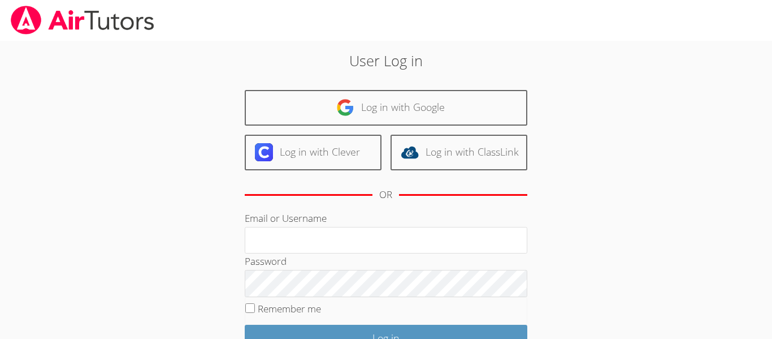  I want to click on img: google-logo-50288ca7cdecda66e5e0955fdab243c47b7ad437acaf1139b6f446037453330a.svg, so click(346, 107).